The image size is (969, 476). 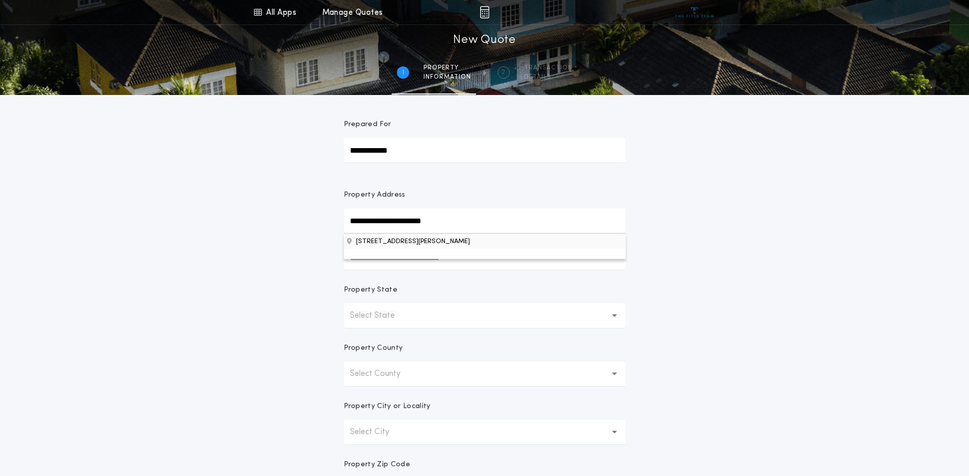 I want to click on p: Select State, so click(x=380, y=316).